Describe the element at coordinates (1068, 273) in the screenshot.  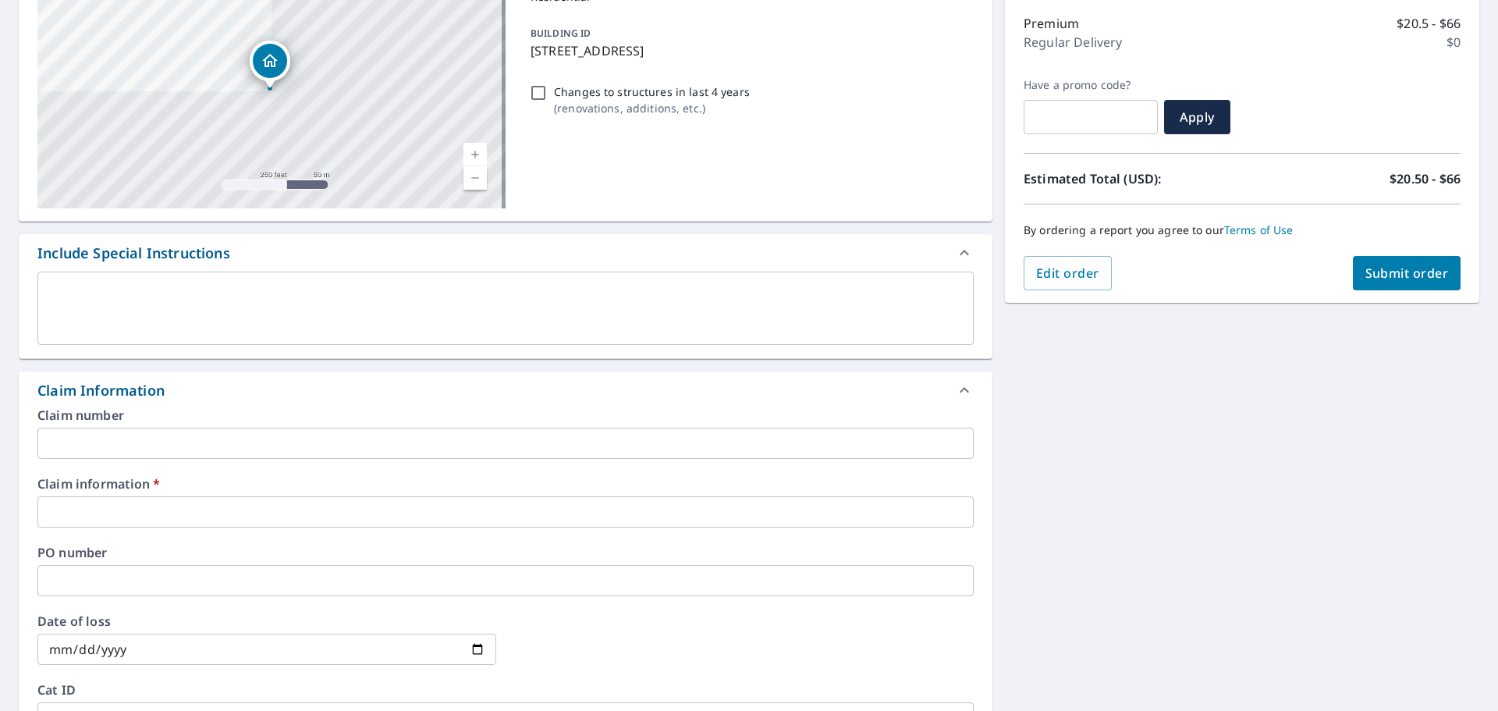
I see `span: Edit order` at that location.